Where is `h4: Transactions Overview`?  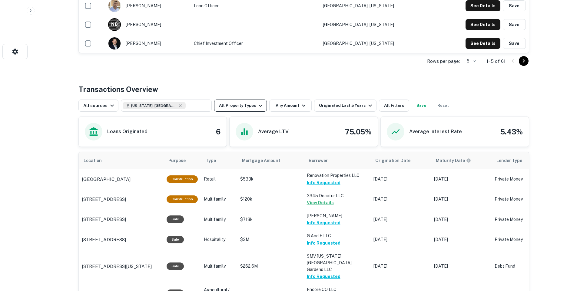 h4: Transactions Overview is located at coordinates (118, 89).